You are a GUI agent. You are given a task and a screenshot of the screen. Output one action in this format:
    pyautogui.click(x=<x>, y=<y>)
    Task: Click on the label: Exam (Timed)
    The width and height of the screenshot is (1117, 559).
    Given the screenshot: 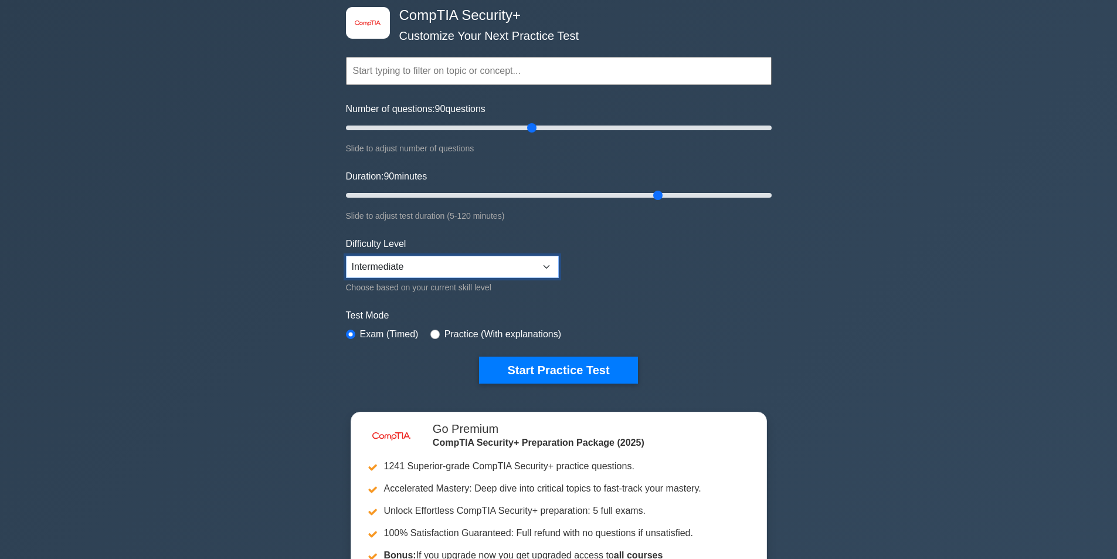 What is the action you would take?
    pyautogui.click(x=389, y=334)
    